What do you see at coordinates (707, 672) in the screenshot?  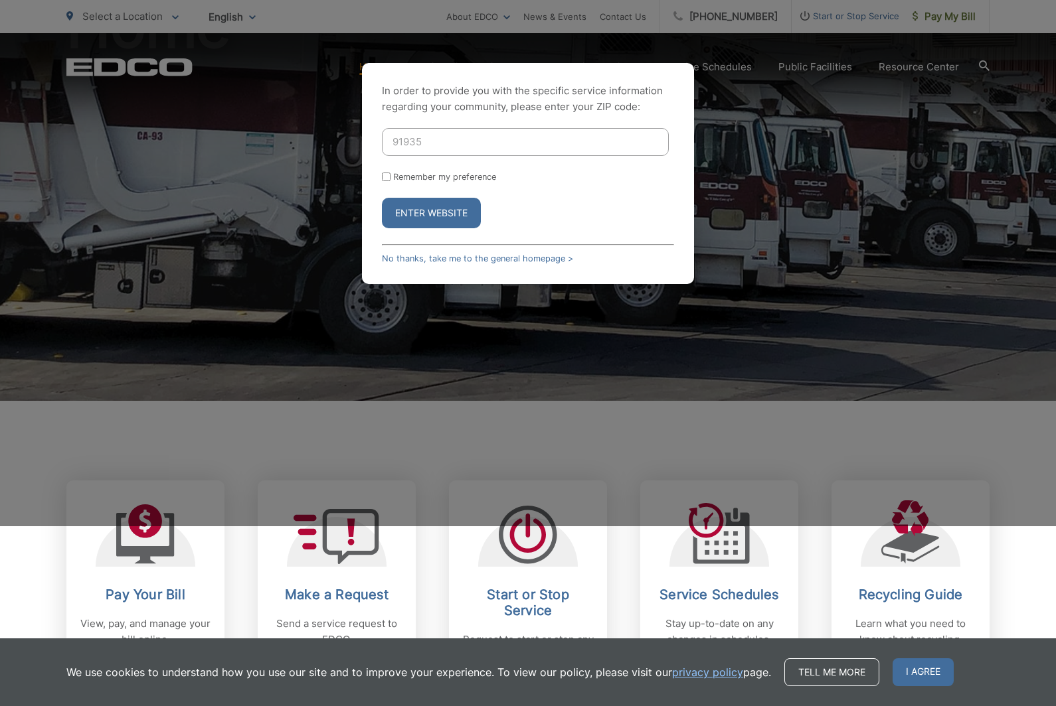 I see `a: privacy policy` at bounding box center [707, 672].